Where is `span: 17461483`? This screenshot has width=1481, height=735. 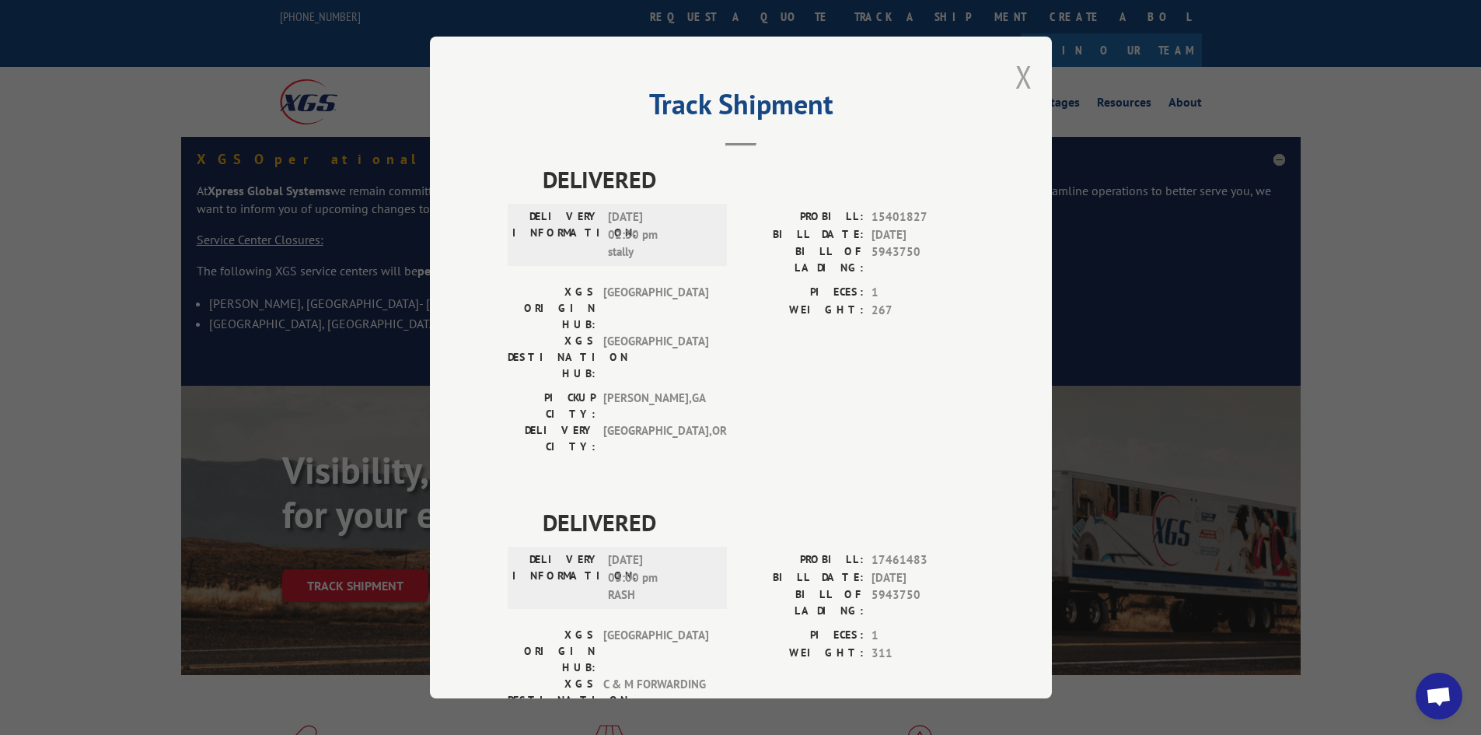
span: 17461483 is located at coordinates (923, 560).